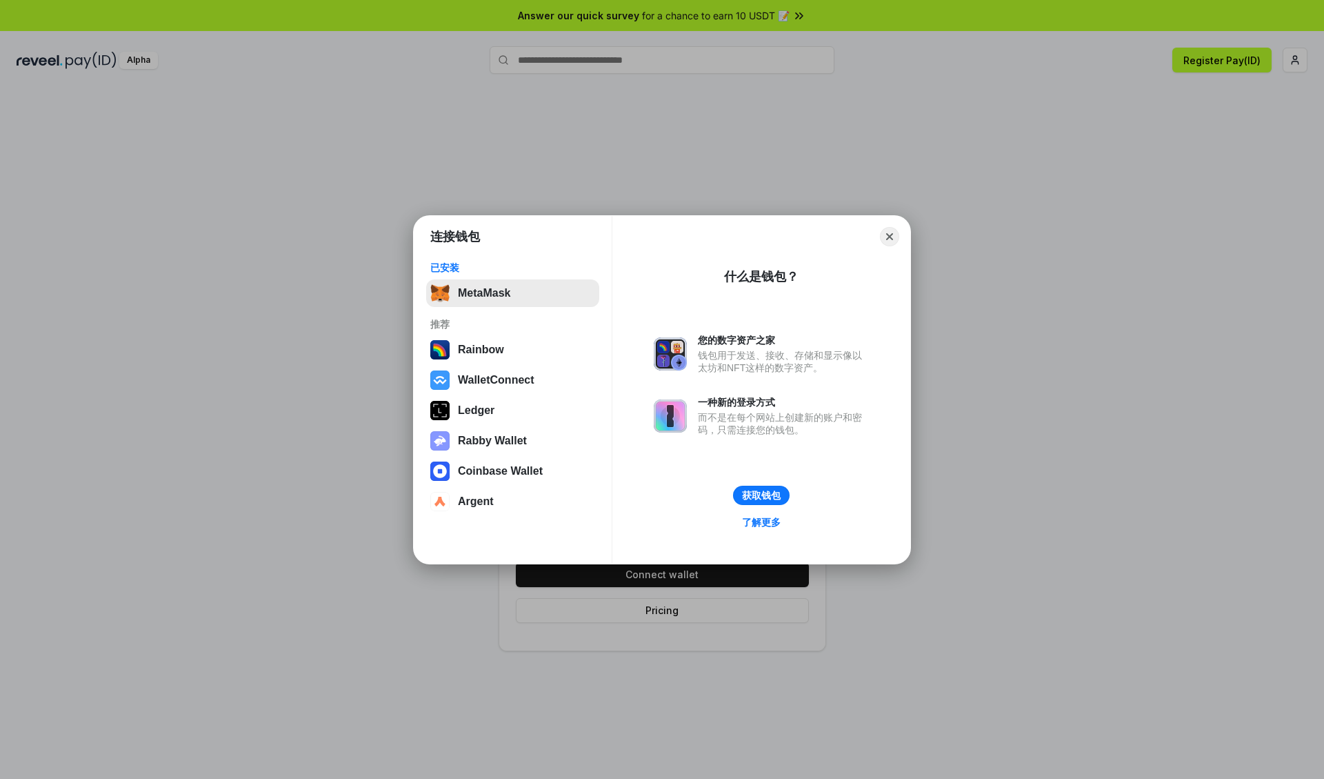 This screenshot has height=779, width=1324. I want to click on div: 什么是钱包？, so click(761, 277).